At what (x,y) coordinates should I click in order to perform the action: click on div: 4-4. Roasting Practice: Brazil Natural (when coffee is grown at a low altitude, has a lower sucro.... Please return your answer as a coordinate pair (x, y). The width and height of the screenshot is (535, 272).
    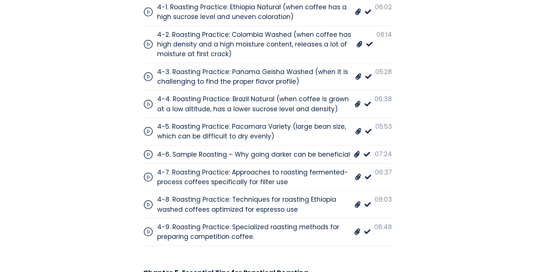
    Looking at the image, I should click on (254, 104).